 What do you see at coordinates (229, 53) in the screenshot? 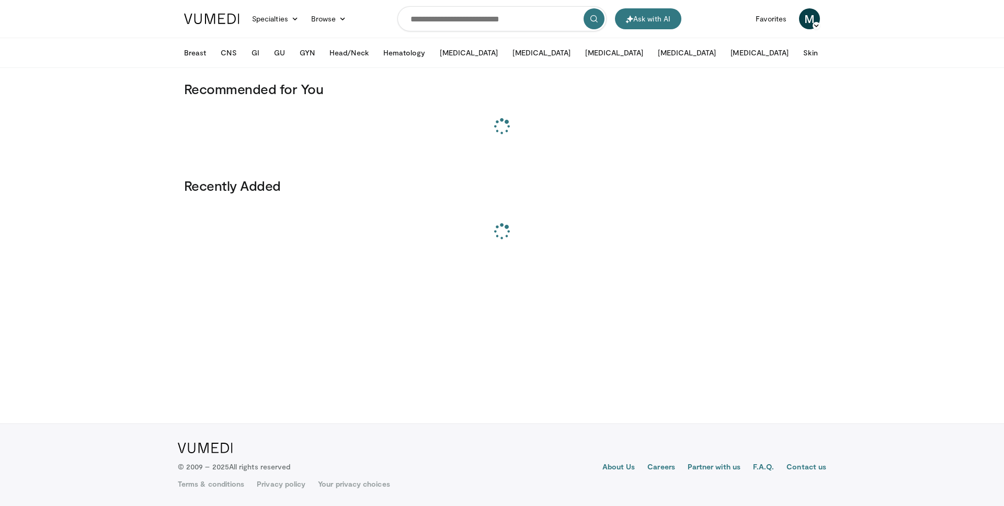
I see `button: CNS` at bounding box center [229, 53].